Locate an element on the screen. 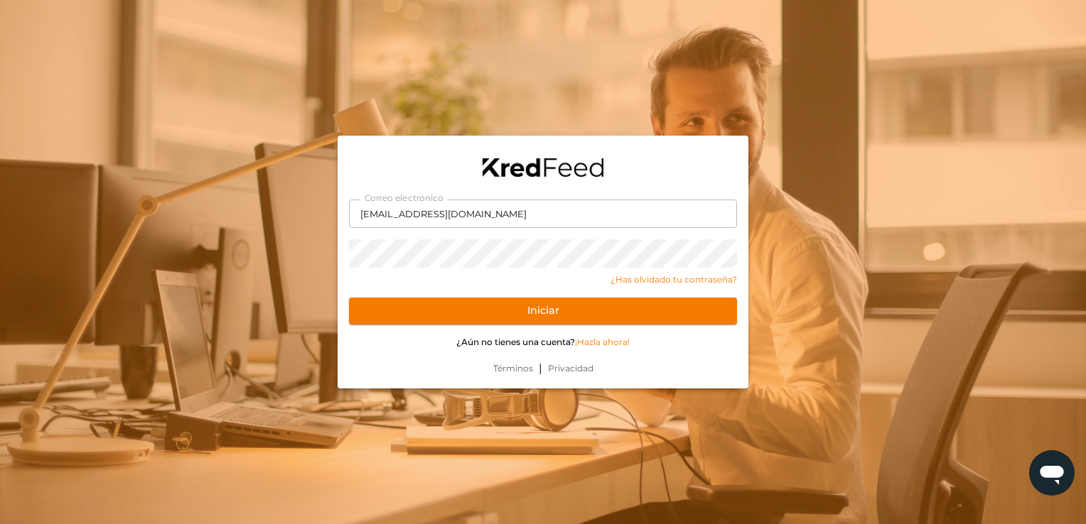 This screenshot has width=1086, height=524. p: ¿Aún no tienes una cuenta? is located at coordinates (543, 343).